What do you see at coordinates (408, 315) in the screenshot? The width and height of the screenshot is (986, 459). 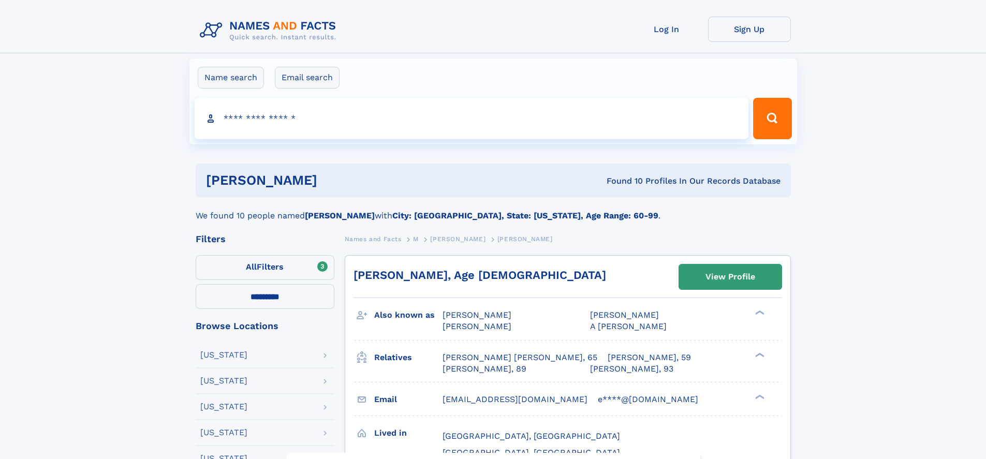 I see `h3: Also known as` at bounding box center [408, 315].